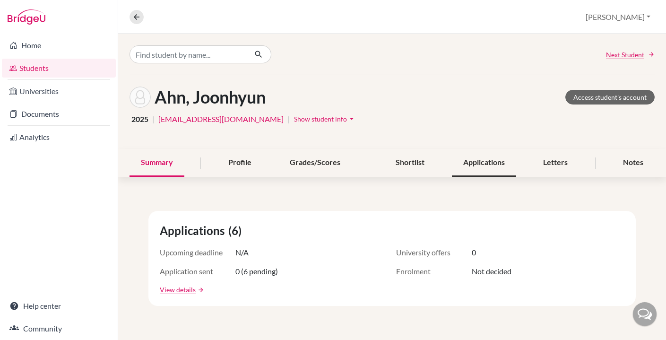 This screenshot has height=340, width=666. I want to click on a: arrow_forward, so click(200, 290).